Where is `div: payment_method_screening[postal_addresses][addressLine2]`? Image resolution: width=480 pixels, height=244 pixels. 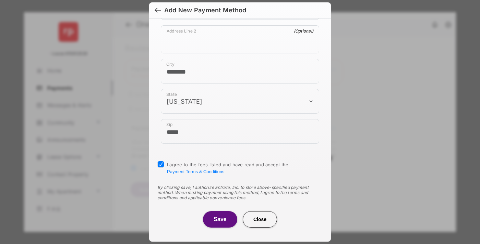
div: payment_method_screening[postal_addresses][addressLine2] is located at coordinates (240, 39).